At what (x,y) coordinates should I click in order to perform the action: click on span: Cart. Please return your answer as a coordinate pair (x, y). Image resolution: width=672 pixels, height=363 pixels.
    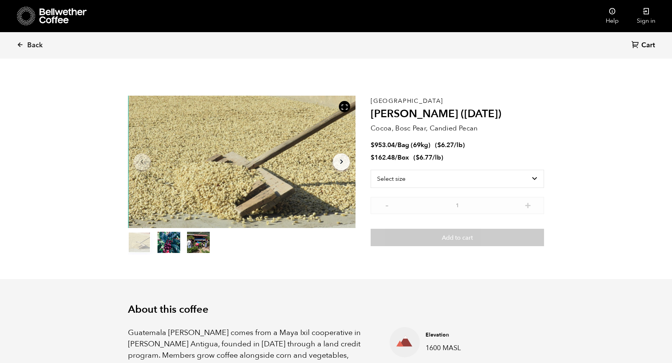
    Looking at the image, I should click on (648, 45).